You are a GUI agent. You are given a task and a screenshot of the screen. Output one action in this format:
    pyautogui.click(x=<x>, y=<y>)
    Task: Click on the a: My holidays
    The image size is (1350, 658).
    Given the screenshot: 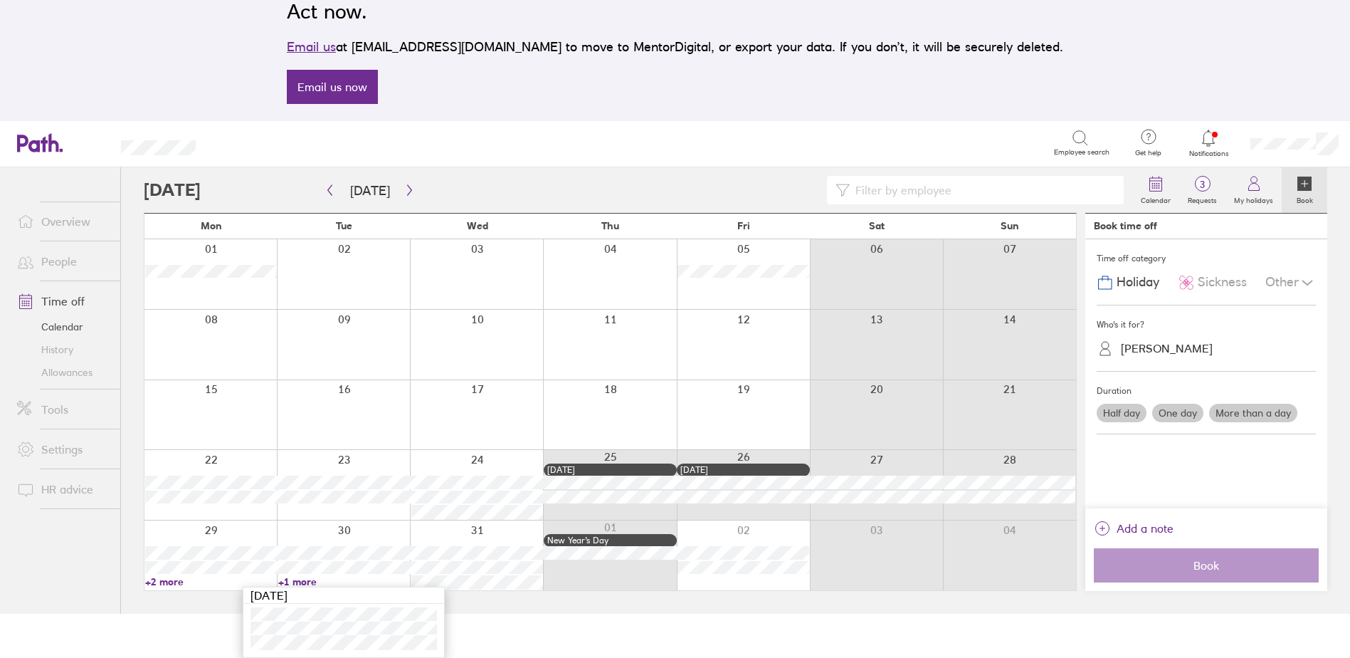 What is the action you would take?
    pyautogui.click(x=1253, y=190)
    